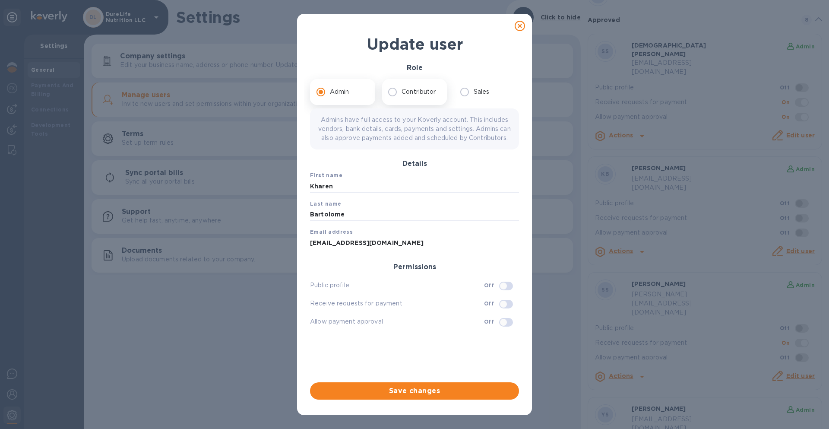 The width and height of the screenshot is (829, 429). What do you see at coordinates (415, 44) in the screenshot?
I see `b: Update user` at bounding box center [415, 44].